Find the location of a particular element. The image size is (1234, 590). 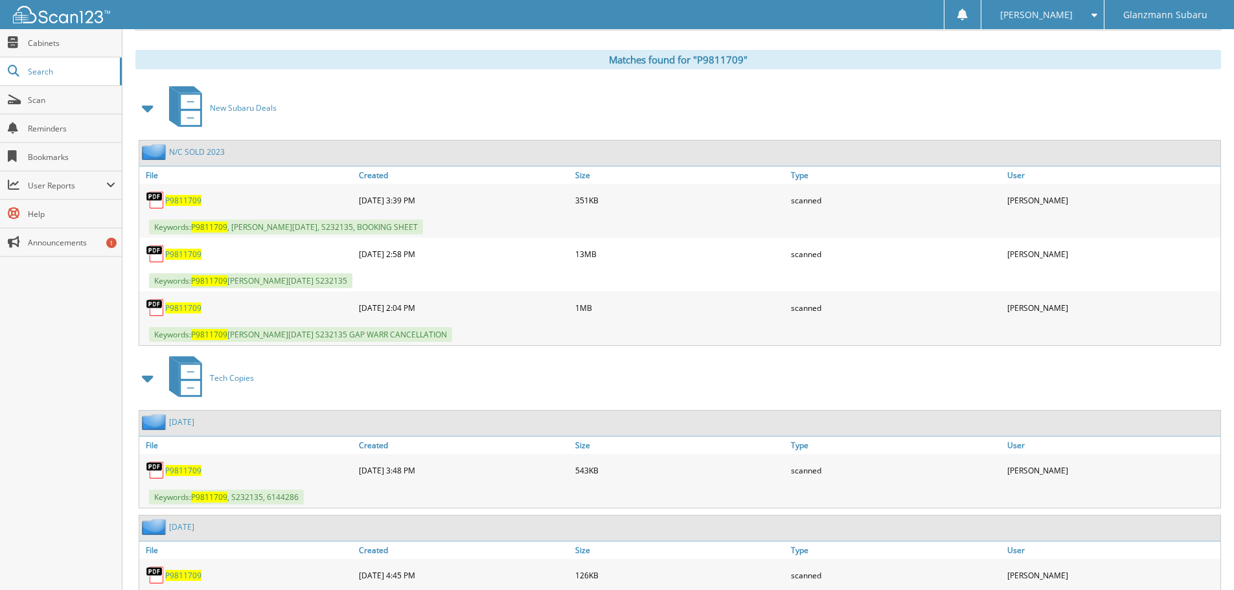

span: Glanzmann Subaru is located at coordinates (1165, 15).